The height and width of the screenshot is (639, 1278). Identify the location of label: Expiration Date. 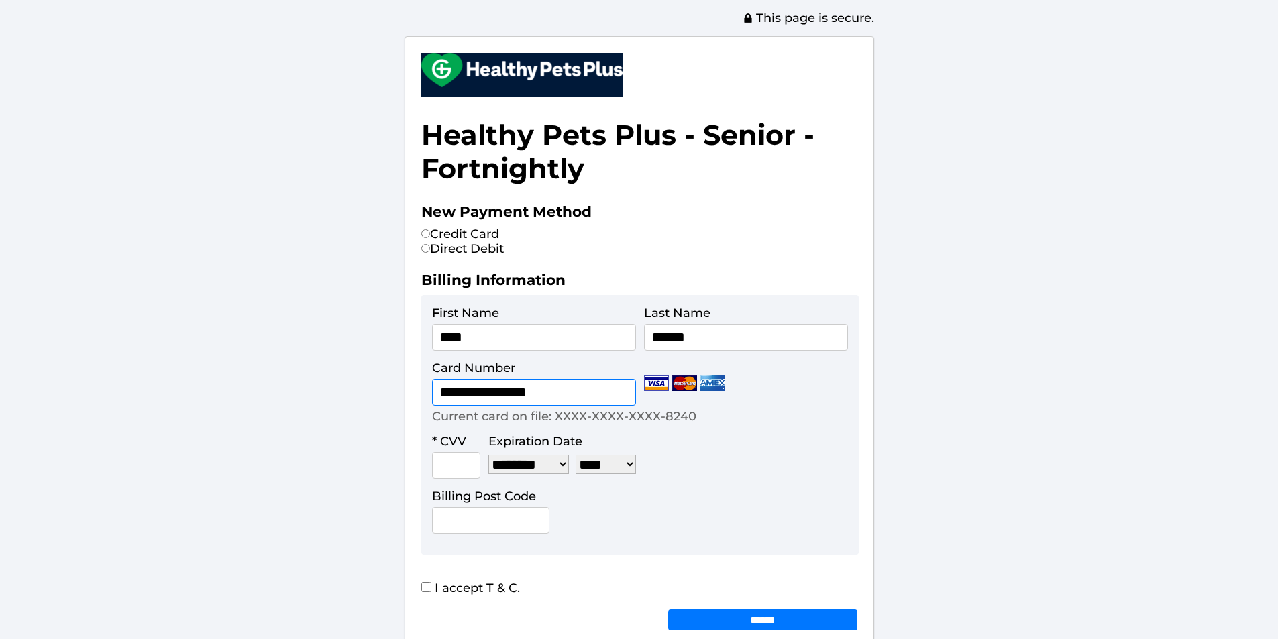
(535, 441).